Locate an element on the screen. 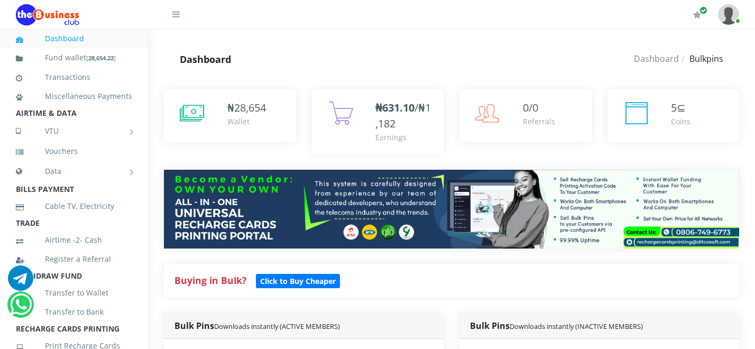 The image size is (755, 349). span: 28,654 is located at coordinates (250, 107).